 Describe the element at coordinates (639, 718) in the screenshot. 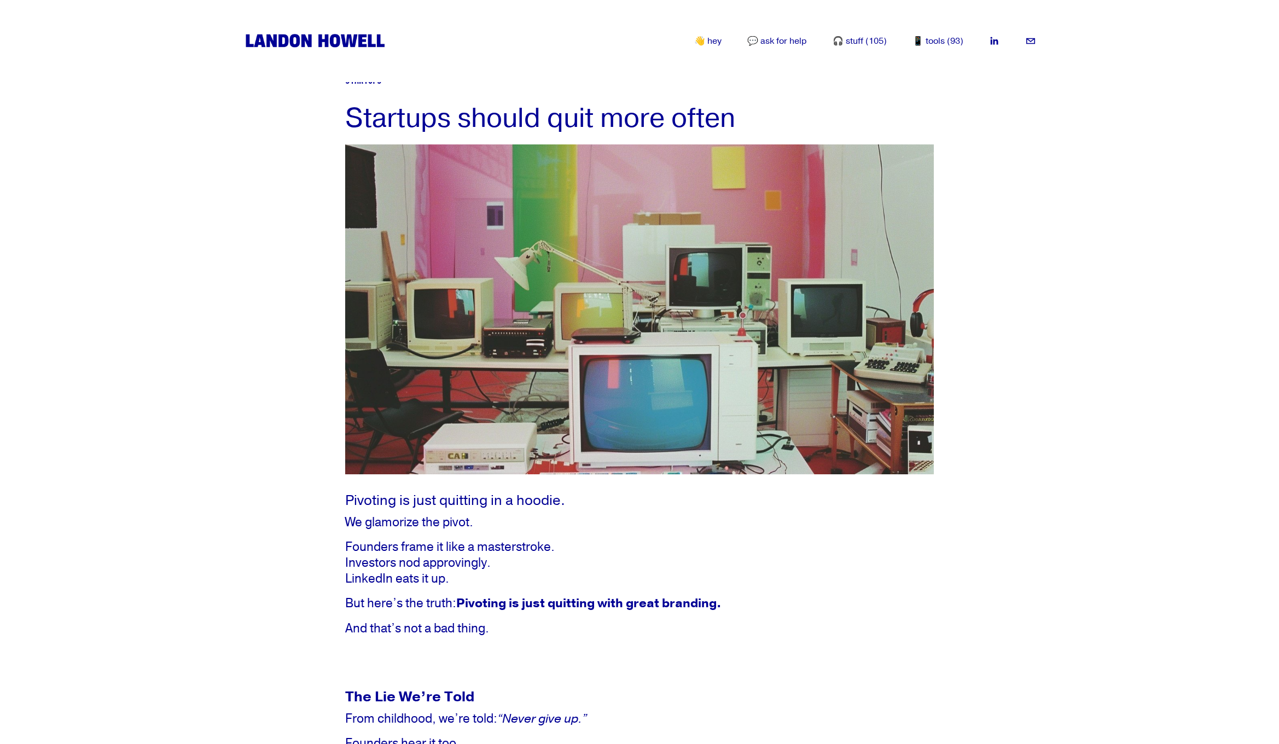

I see `p: From childhood, we’re told:` at that location.